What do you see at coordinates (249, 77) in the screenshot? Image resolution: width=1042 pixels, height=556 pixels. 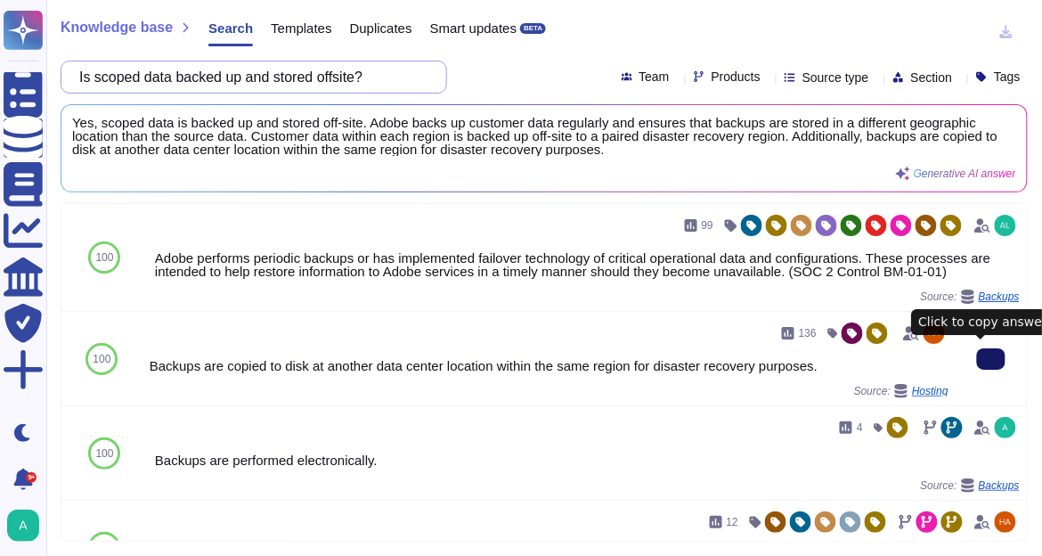 I see `input: Search a question or template...` at bounding box center [249, 77].